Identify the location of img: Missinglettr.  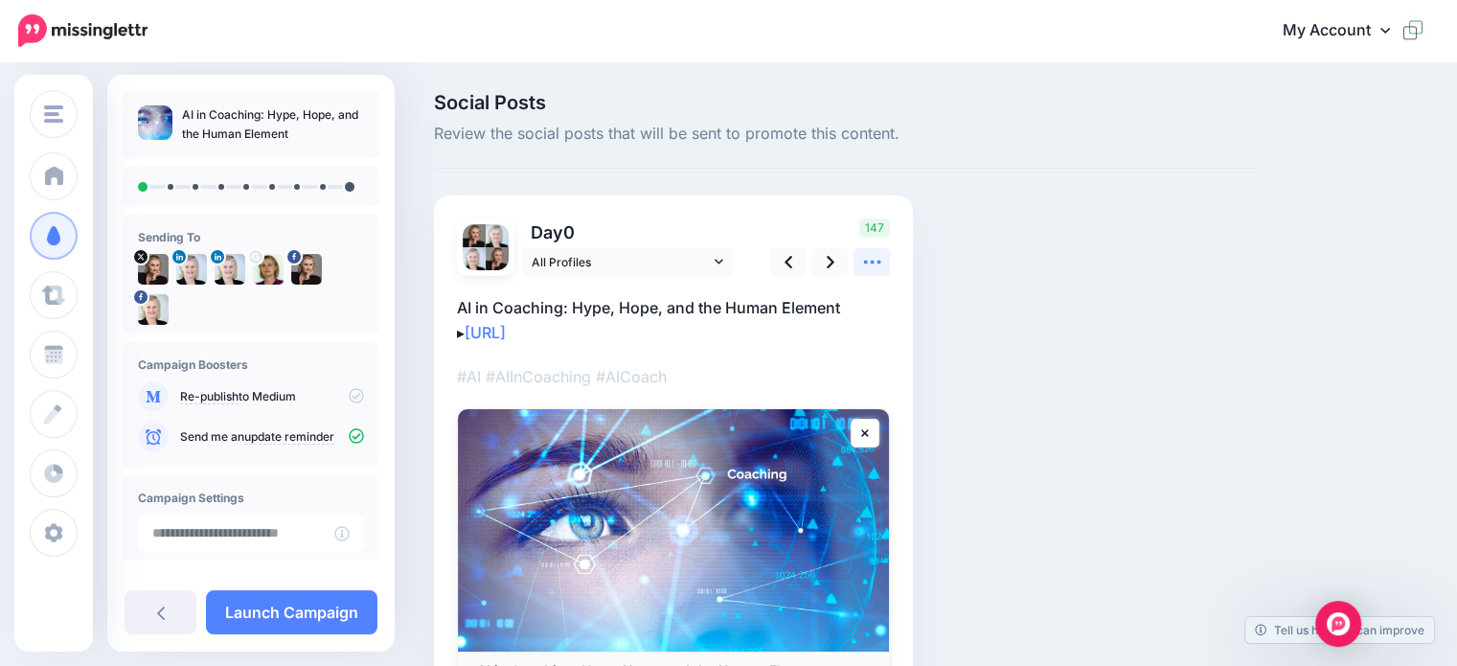
(82, 31).